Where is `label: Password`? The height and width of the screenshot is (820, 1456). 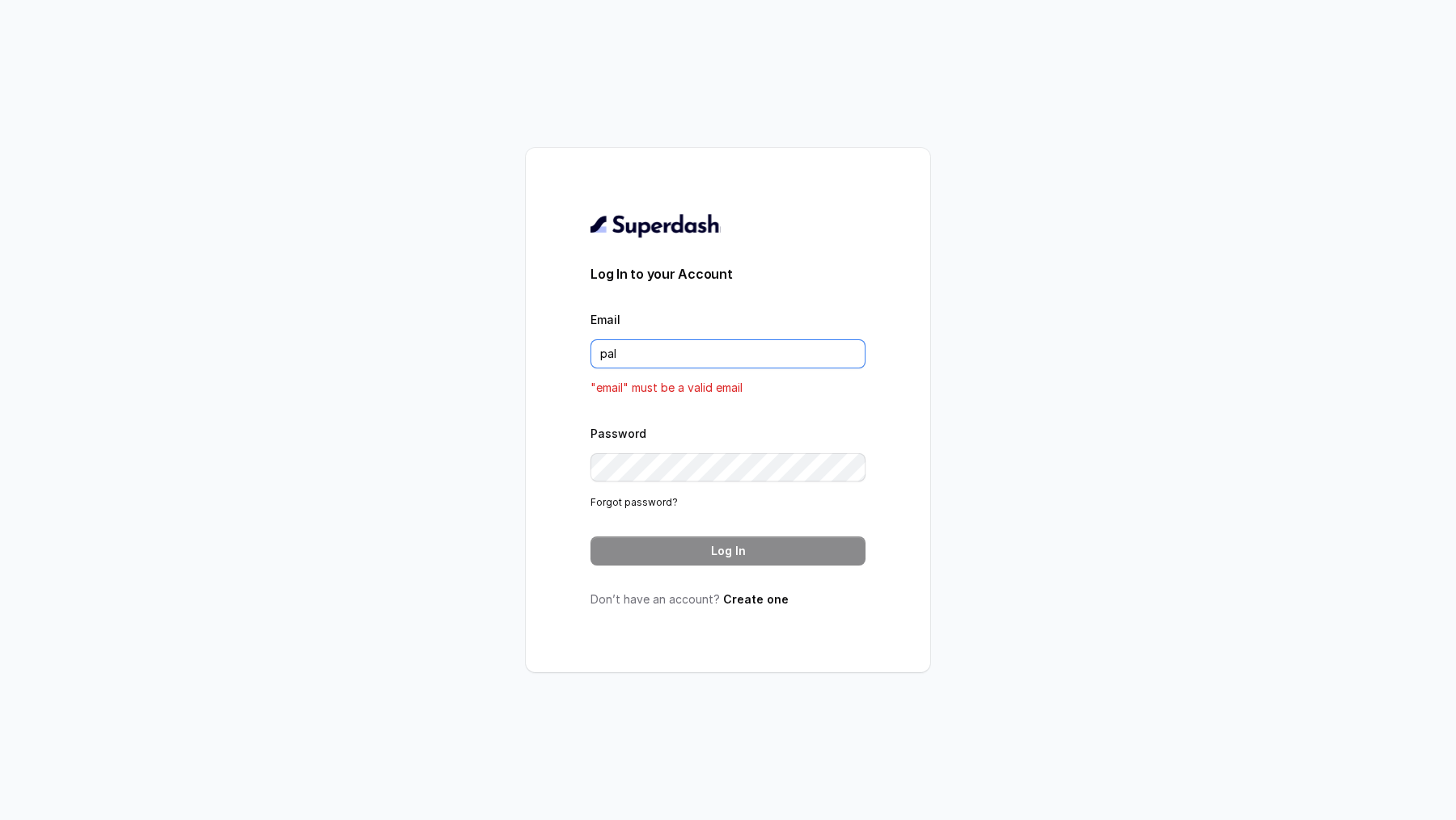
label: Password is located at coordinates (618, 433).